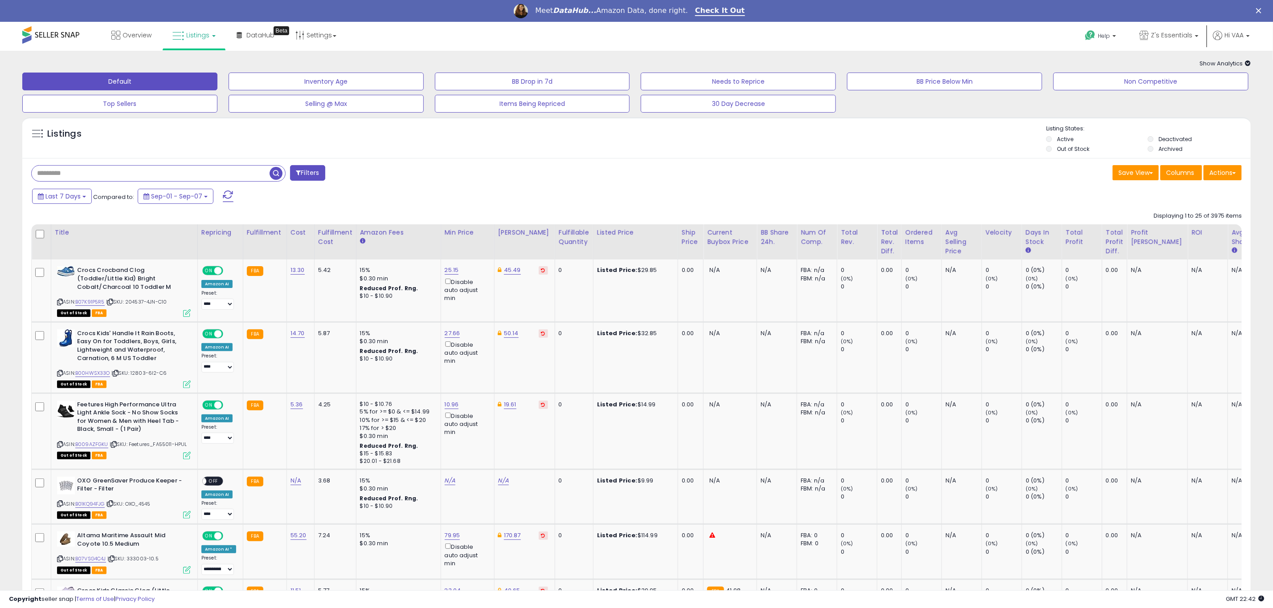  I want to click on a: Privacy Policy, so click(135, 599).